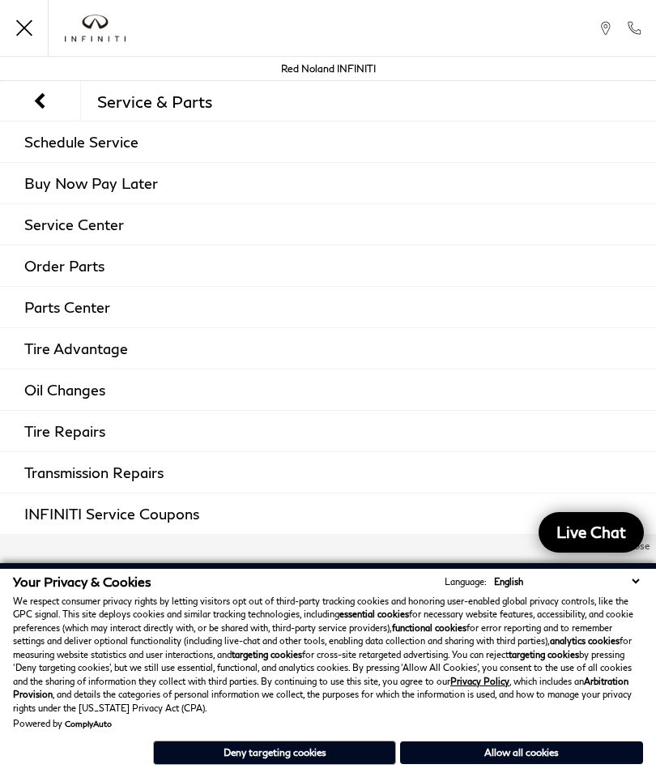 Image resolution: width=656 pixels, height=773 pixels. What do you see at coordinates (480, 680) in the screenshot?
I see `a: Privacy Policy` at bounding box center [480, 680].